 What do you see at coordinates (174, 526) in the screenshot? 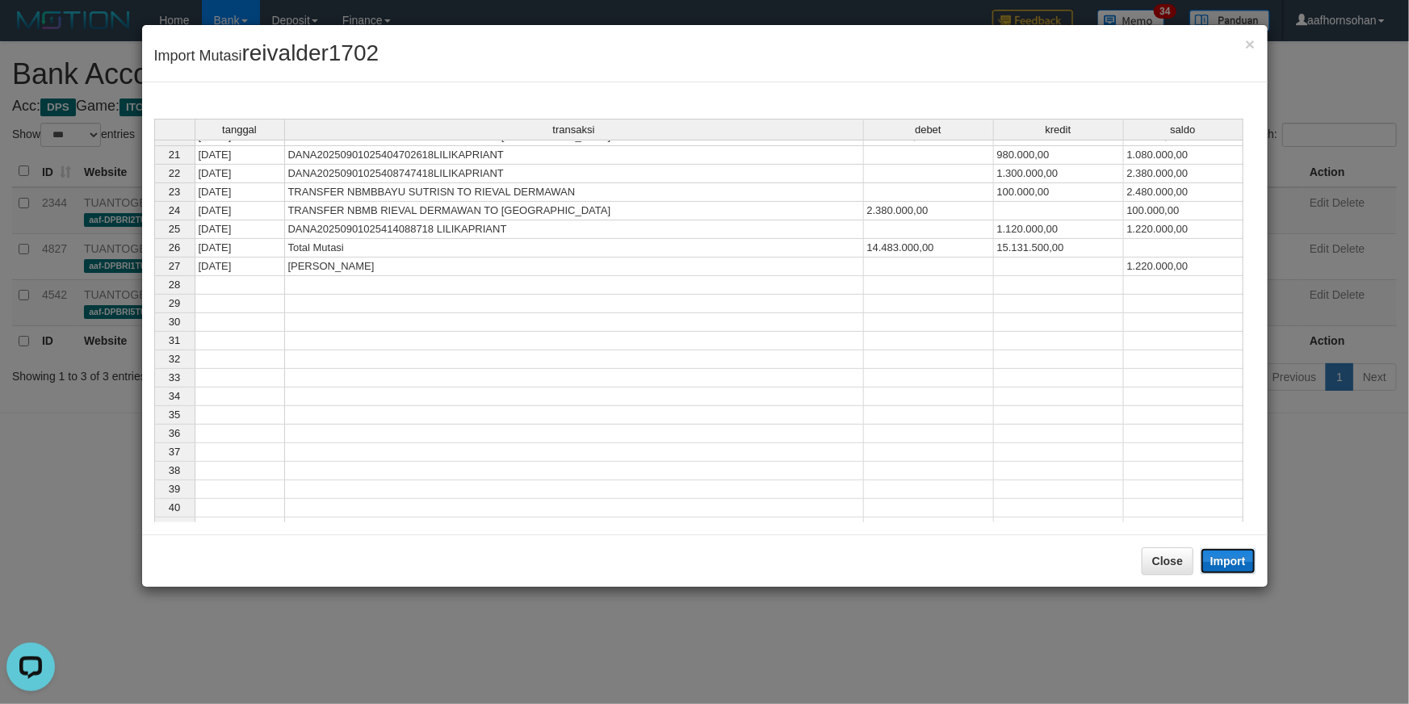
I see `span: 41` at bounding box center [174, 526].